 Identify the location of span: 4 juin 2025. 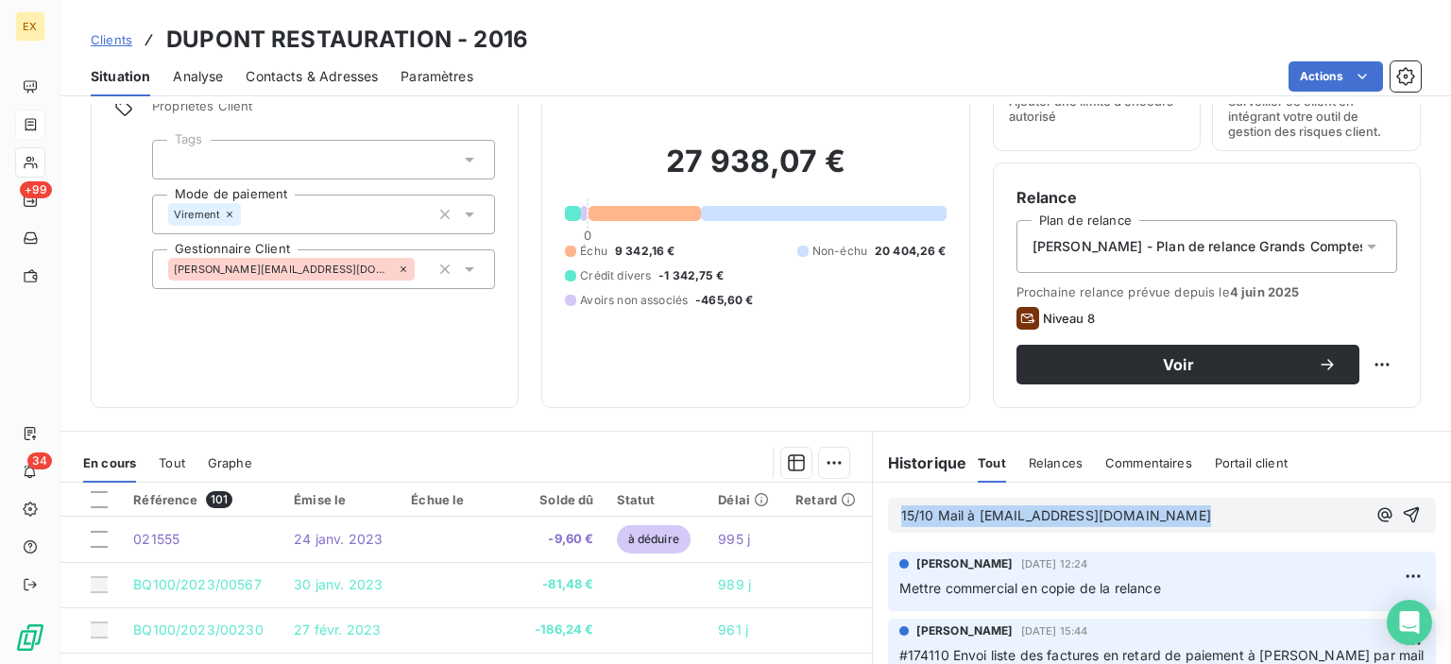
(1265, 292).